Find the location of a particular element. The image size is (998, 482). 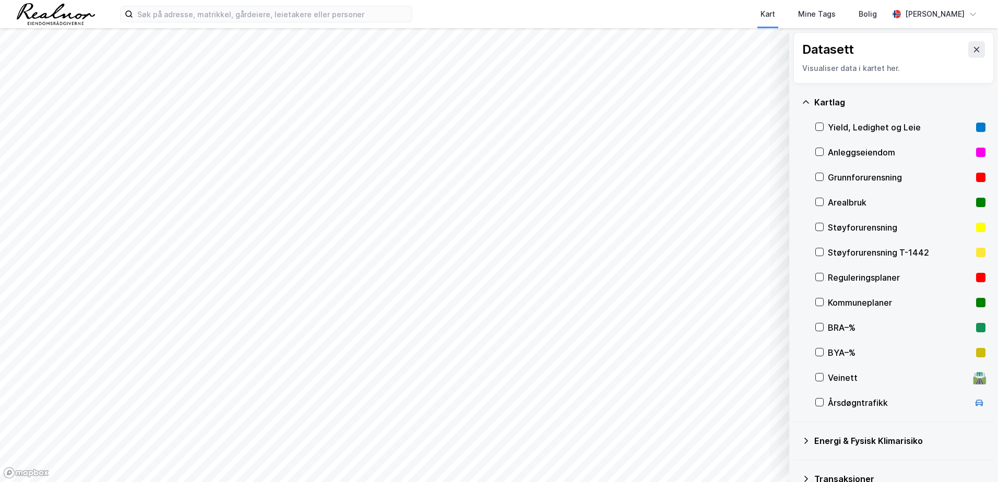

div: Yield, Ledighet og Leie is located at coordinates (900, 127).